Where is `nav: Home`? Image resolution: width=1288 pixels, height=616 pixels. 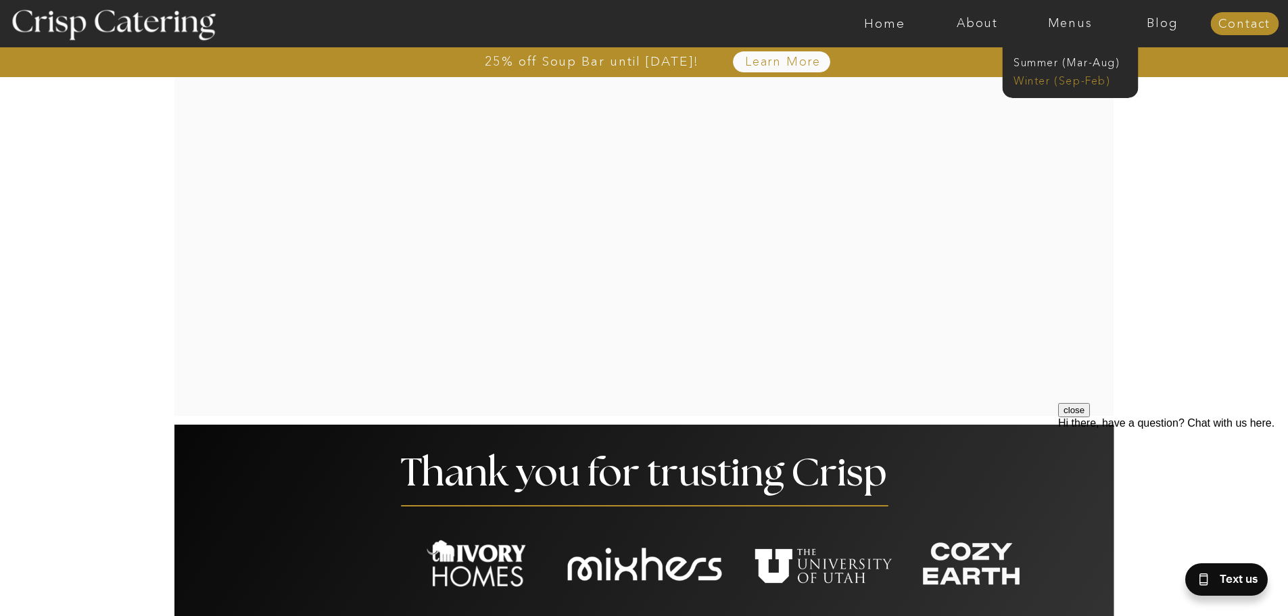
nav: Home is located at coordinates (884, 24).